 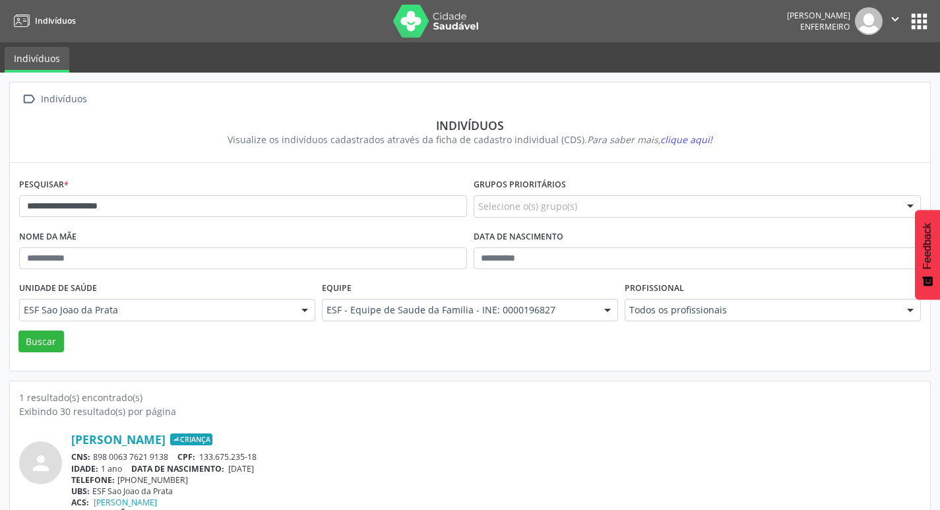 I want to click on span: DATA DE NASCIMENTO:, so click(x=177, y=468).